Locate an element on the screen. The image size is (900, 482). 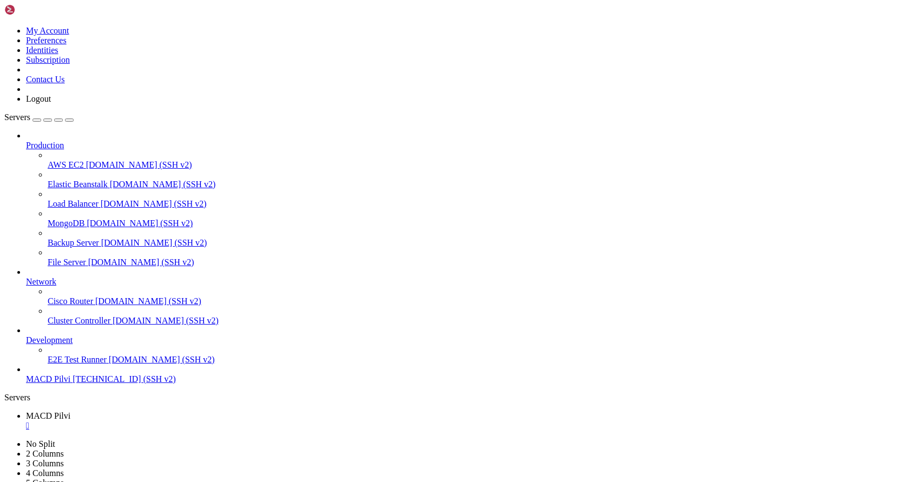
a: Preferences is located at coordinates (46, 40).